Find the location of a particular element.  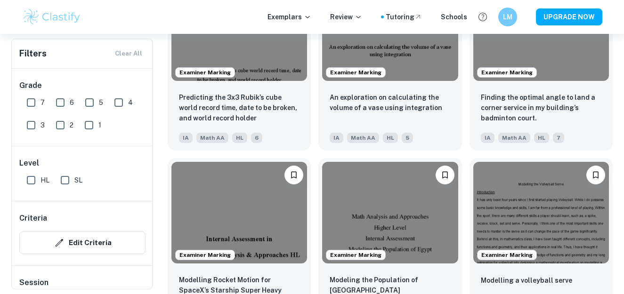

span: 2 is located at coordinates (72, 125).